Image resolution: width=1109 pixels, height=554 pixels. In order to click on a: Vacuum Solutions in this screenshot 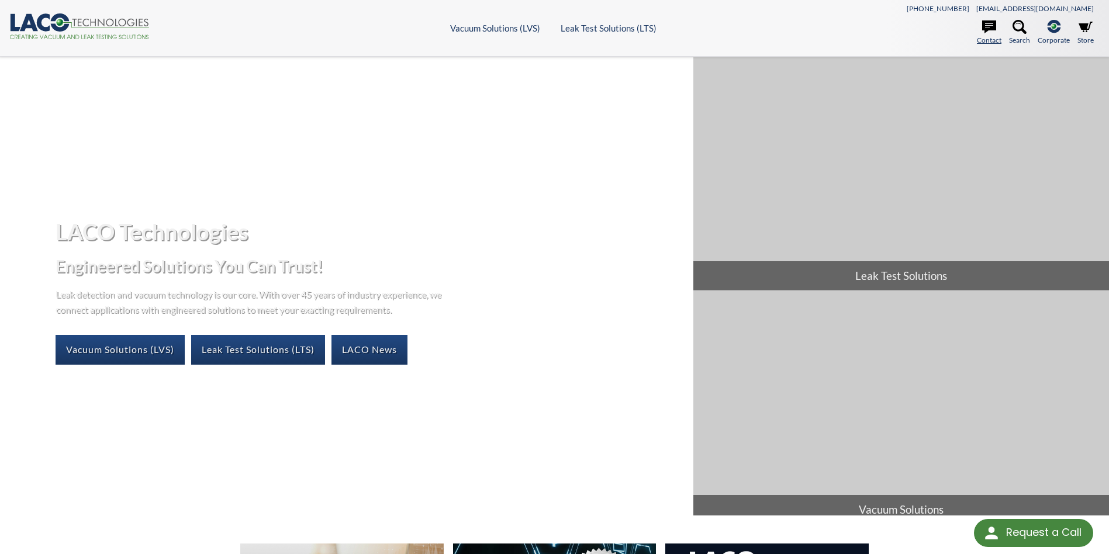, I will do `click(901, 407)`.